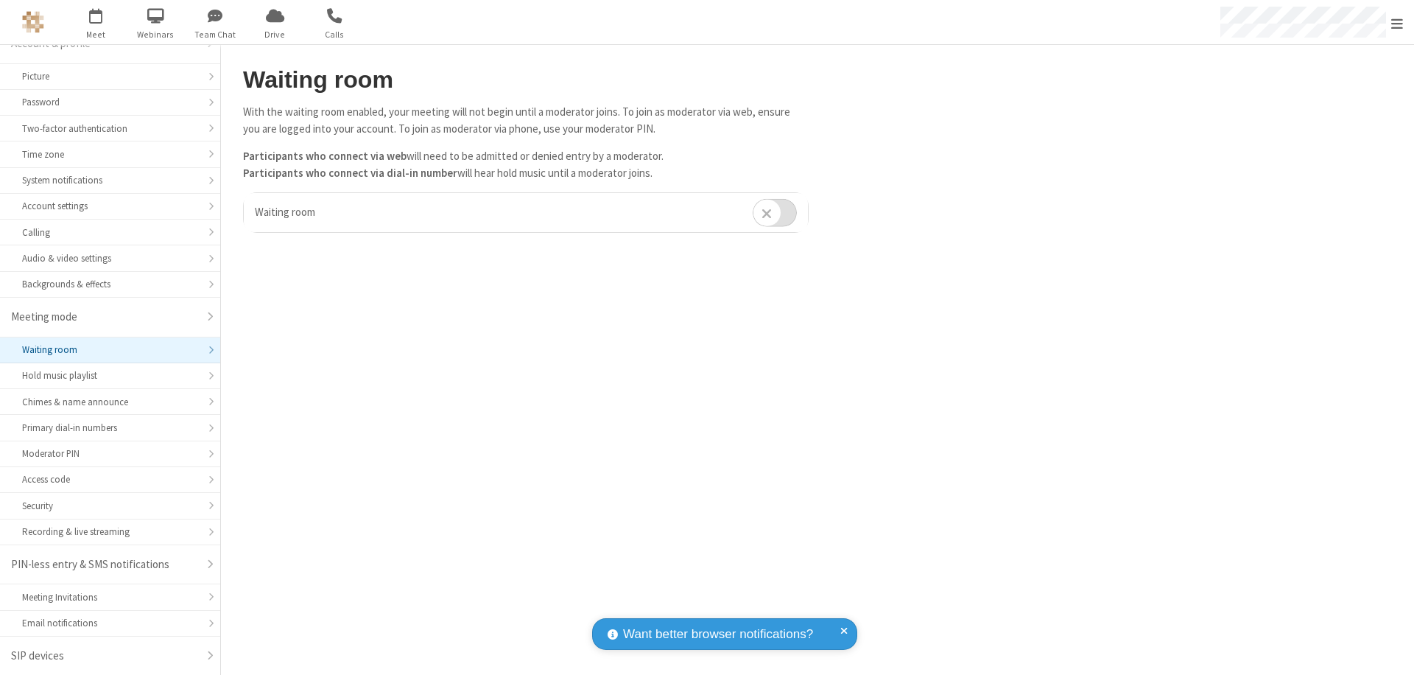  I want to click on div: Password, so click(110, 102).